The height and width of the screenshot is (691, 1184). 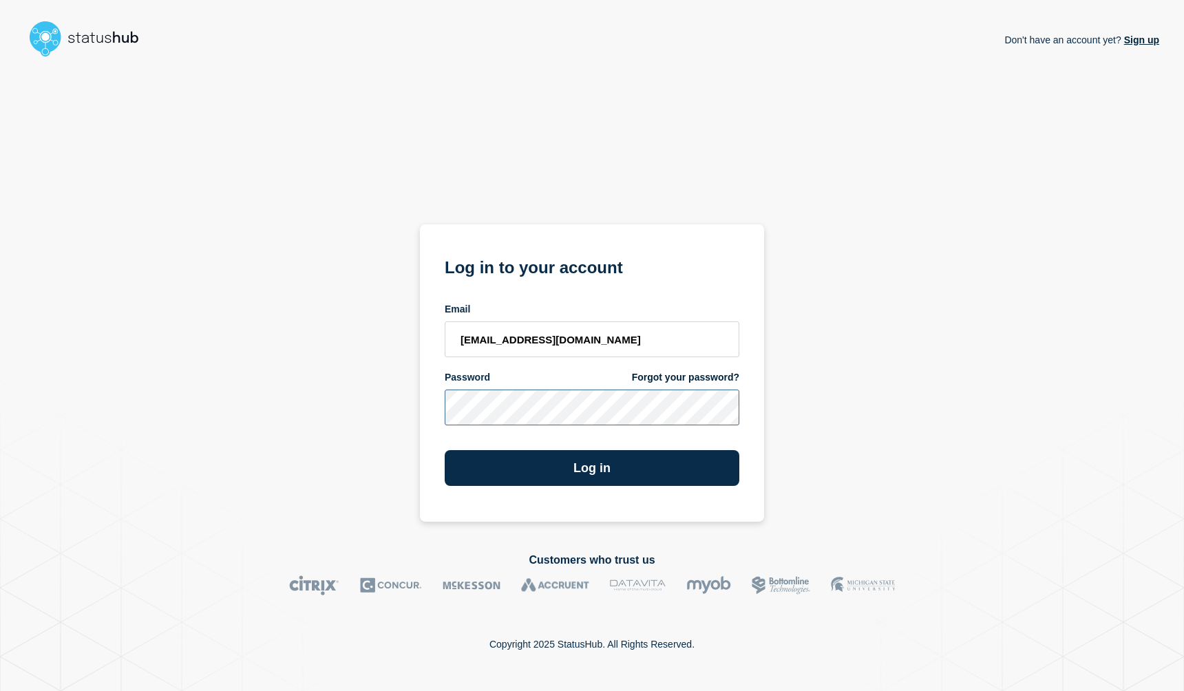 What do you see at coordinates (863, 585) in the screenshot?
I see `img: MSU logo` at bounding box center [863, 585].